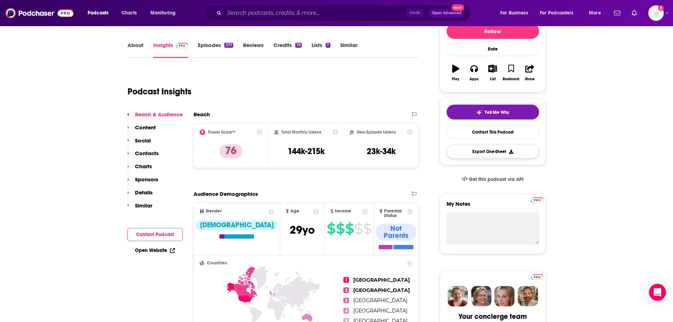 The height and width of the screenshot is (322, 673). What do you see at coordinates (145, 127) in the screenshot?
I see `p: Content` at bounding box center [145, 127].